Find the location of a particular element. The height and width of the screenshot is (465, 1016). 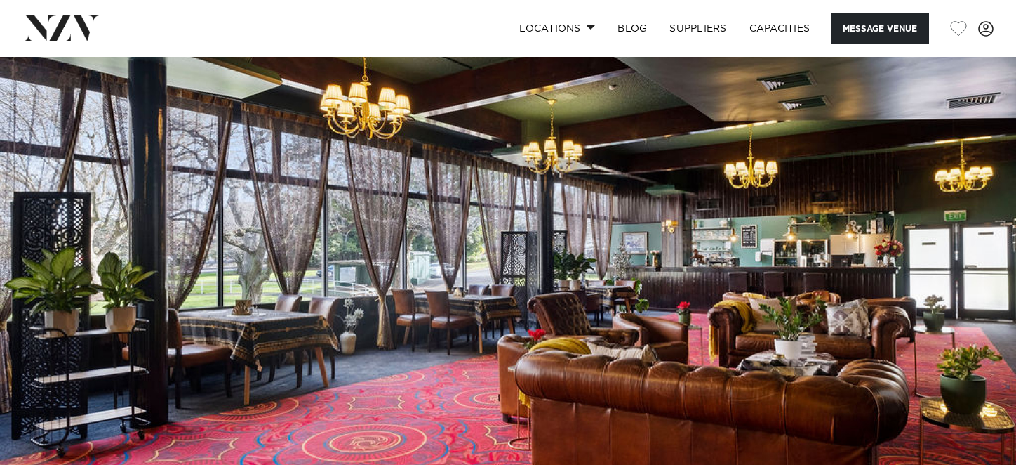

a: Locations is located at coordinates (557, 28).